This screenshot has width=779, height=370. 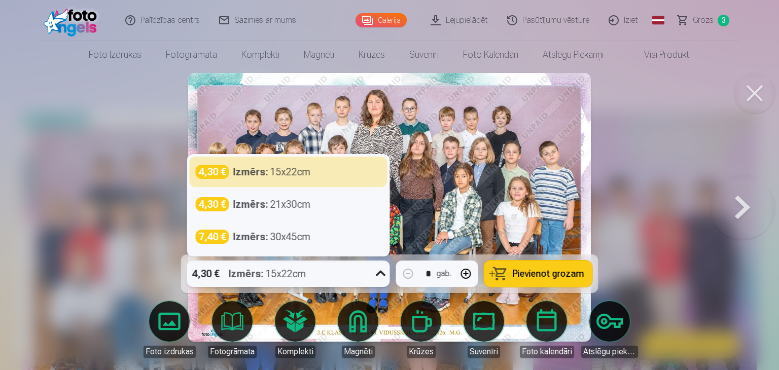 What do you see at coordinates (610, 352) in the screenshot?
I see `div: Atslēgu piekariņi` at bounding box center [610, 352].